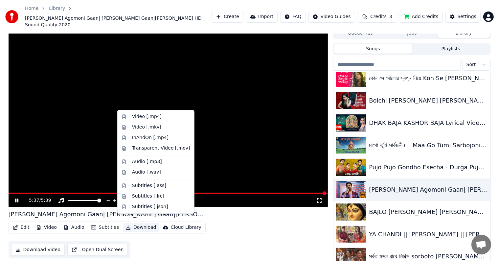  I want to click on span: 3, so click(390, 17).